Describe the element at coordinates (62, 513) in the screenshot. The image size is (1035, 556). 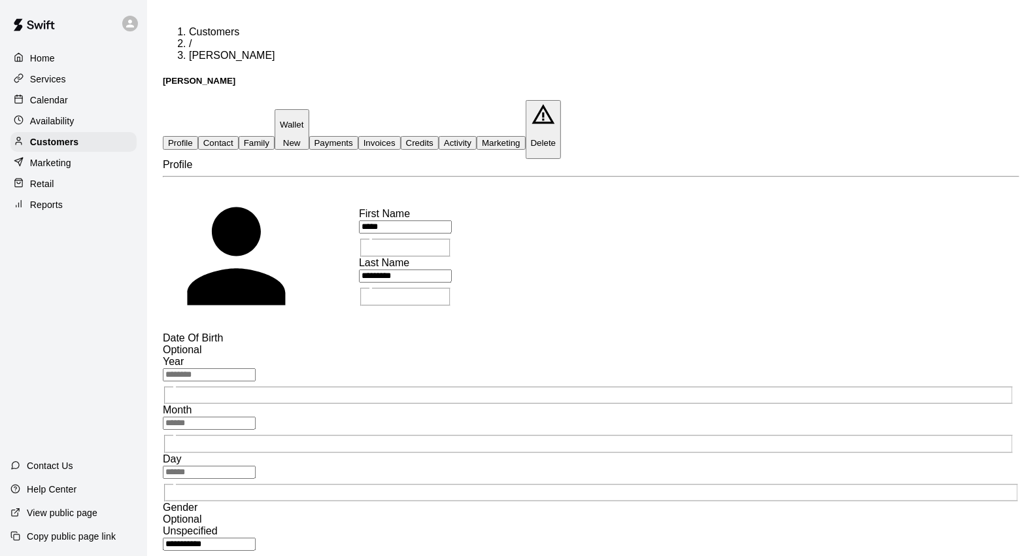
I see `p: View public page` at that location.